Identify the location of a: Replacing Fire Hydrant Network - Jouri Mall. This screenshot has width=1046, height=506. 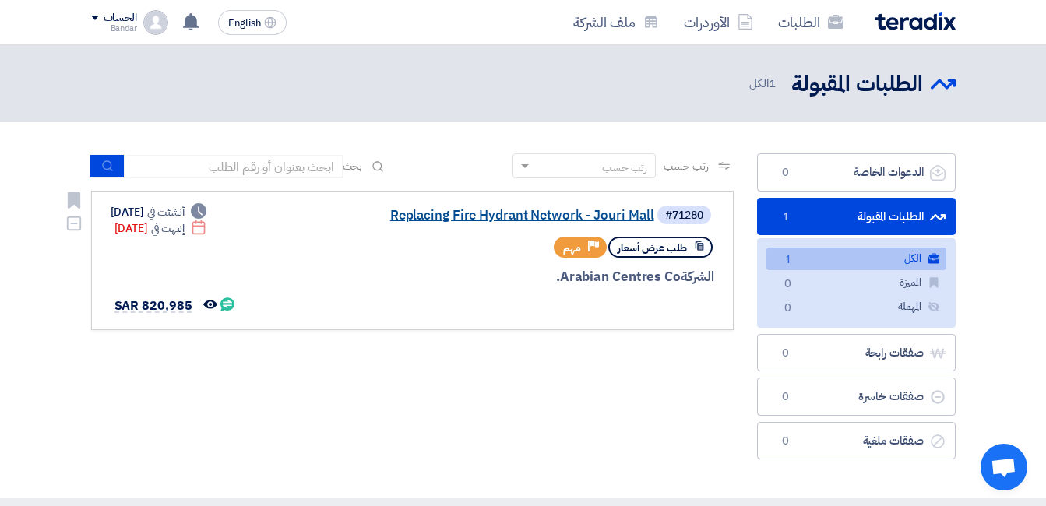
(499, 216).